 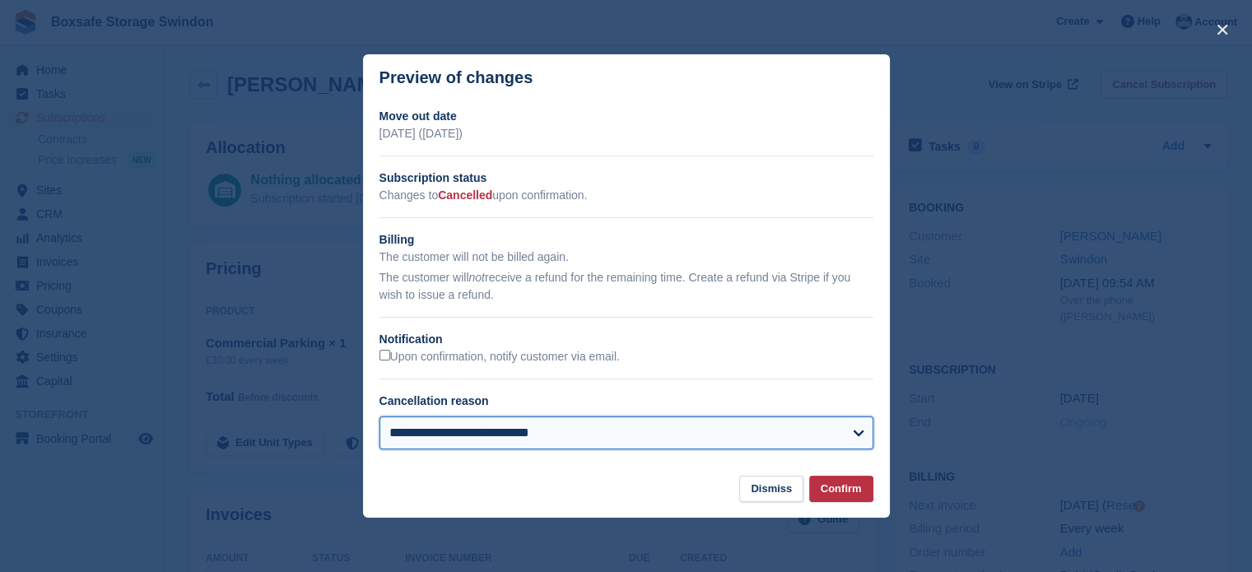 What do you see at coordinates (626, 239) in the screenshot?
I see `h2: Billing` at bounding box center [626, 239].